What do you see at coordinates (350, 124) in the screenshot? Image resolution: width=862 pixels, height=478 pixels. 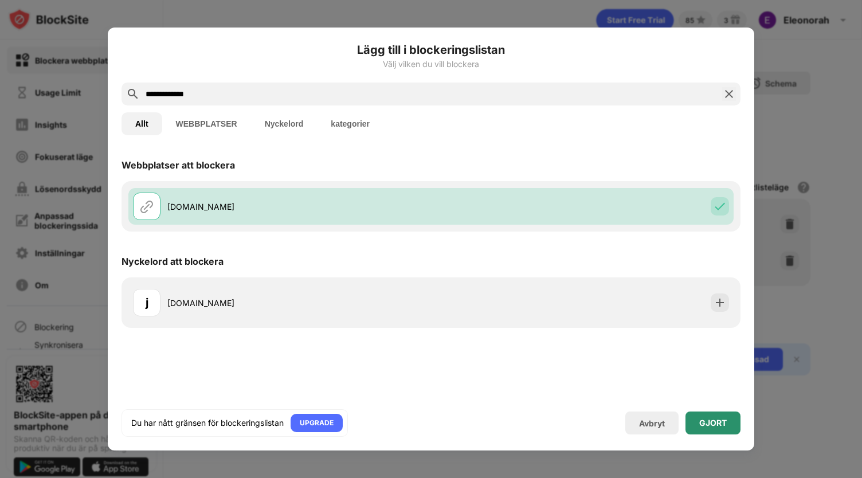 I see `button: kategorier` at bounding box center [350, 124].